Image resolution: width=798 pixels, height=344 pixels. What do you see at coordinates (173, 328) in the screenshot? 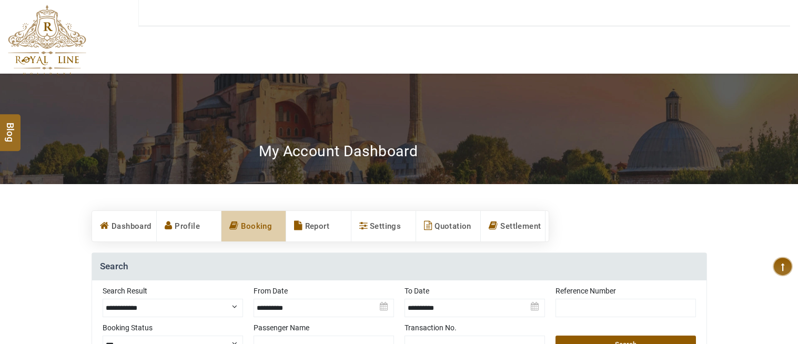
I see `label: Booking Status` at bounding box center [173, 328].